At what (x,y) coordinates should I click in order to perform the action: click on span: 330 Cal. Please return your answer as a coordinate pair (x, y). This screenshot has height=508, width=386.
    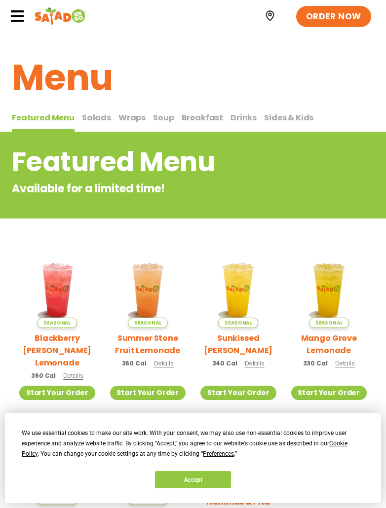
    Looking at the image, I should click on (315, 363).